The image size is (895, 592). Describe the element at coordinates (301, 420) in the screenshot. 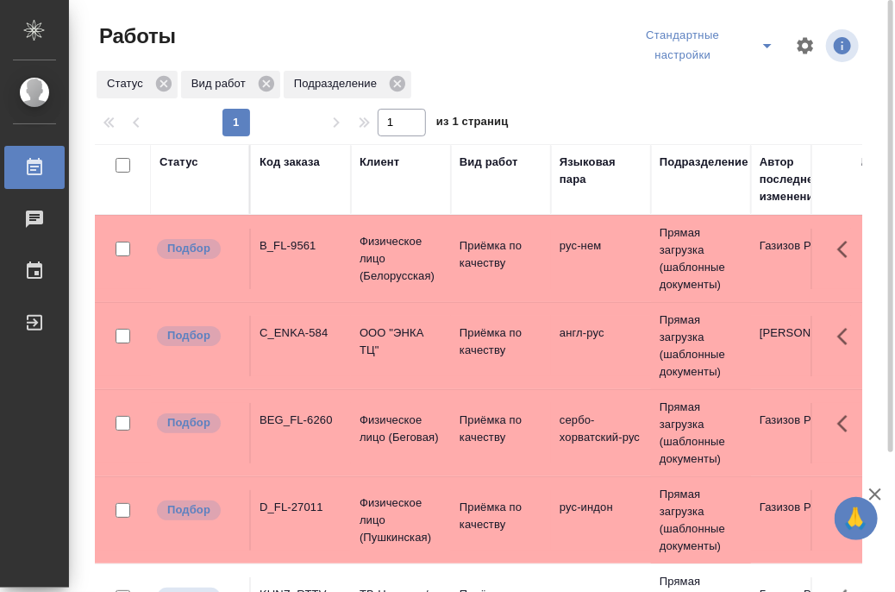

I see `div: BEG_FL-6260` at that location.